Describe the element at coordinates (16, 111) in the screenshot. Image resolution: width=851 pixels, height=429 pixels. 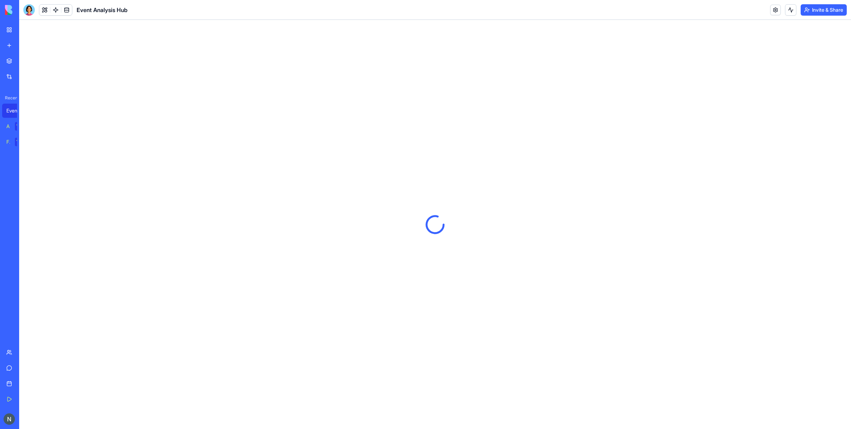
I see `div: Event Analysis Hub` at that location.